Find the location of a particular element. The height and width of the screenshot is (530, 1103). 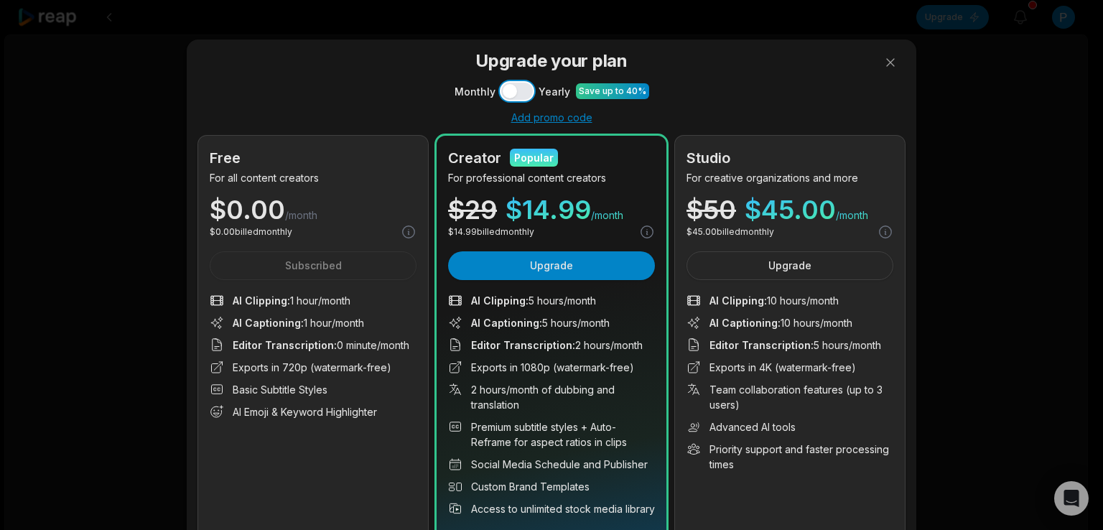

span: 2 hours/month is located at coordinates (557, 345).